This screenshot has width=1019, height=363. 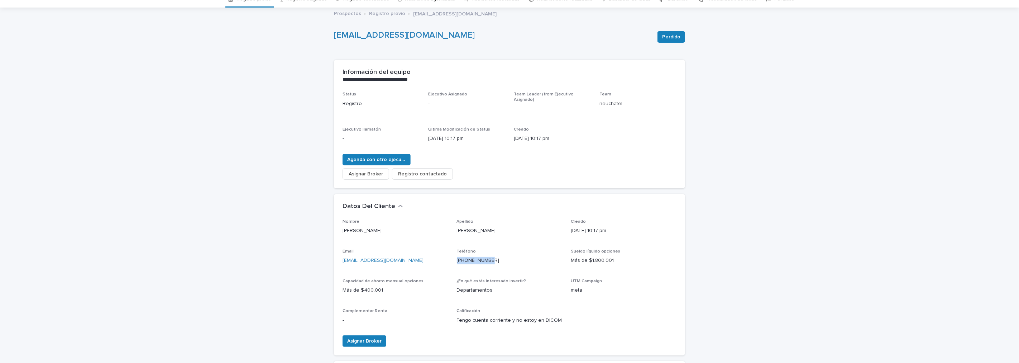 I want to click on h2: Datos Del Cliente, so click(x=369, y=206).